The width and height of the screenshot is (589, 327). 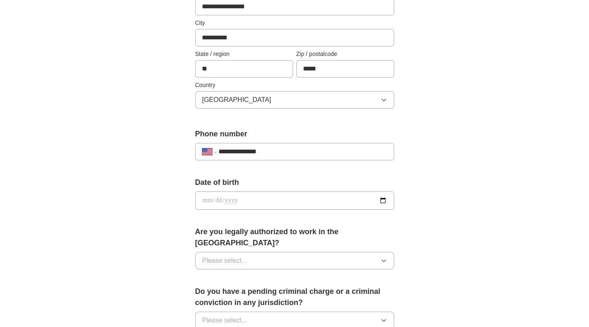 What do you see at coordinates (295, 134) in the screenshot?
I see `label: Phone number` at bounding box center [295, 134].